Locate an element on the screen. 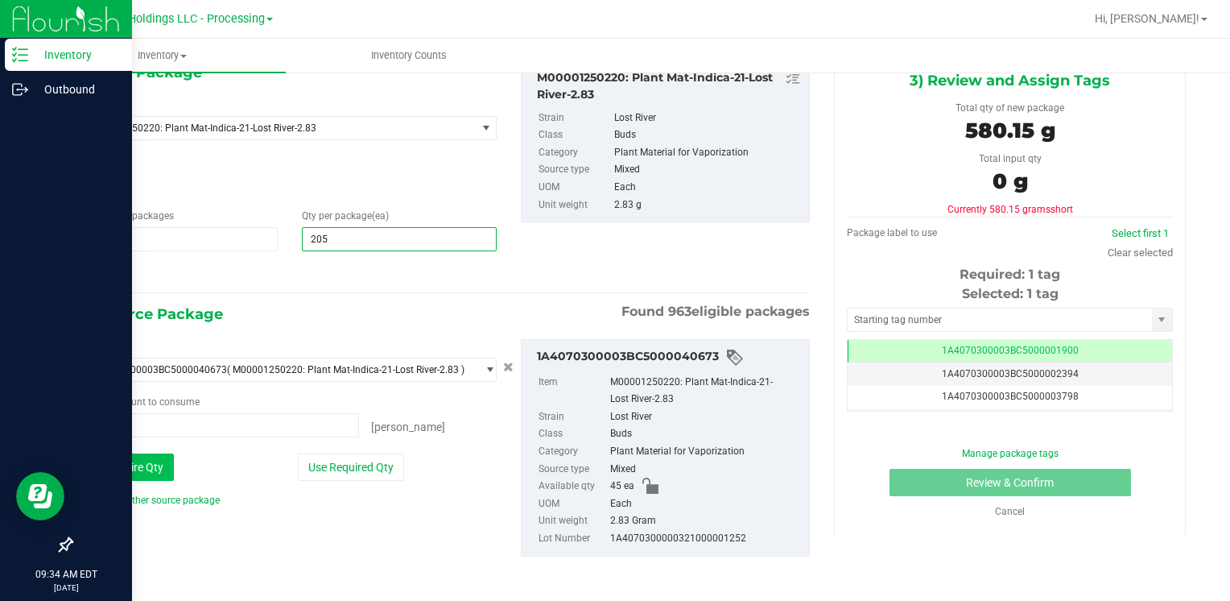  a: Select first 1 is located at coordinates (1140, 233).